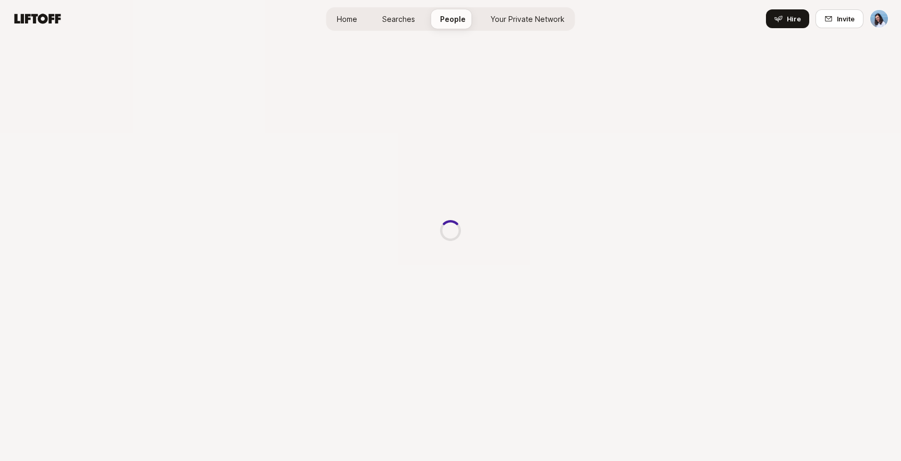 The height and width of the screenshot is (461, 901). What do you see at coordinates (879, 19) in the screenshot?
I see `img: Dan Tase` at bounding box center [879, 19].